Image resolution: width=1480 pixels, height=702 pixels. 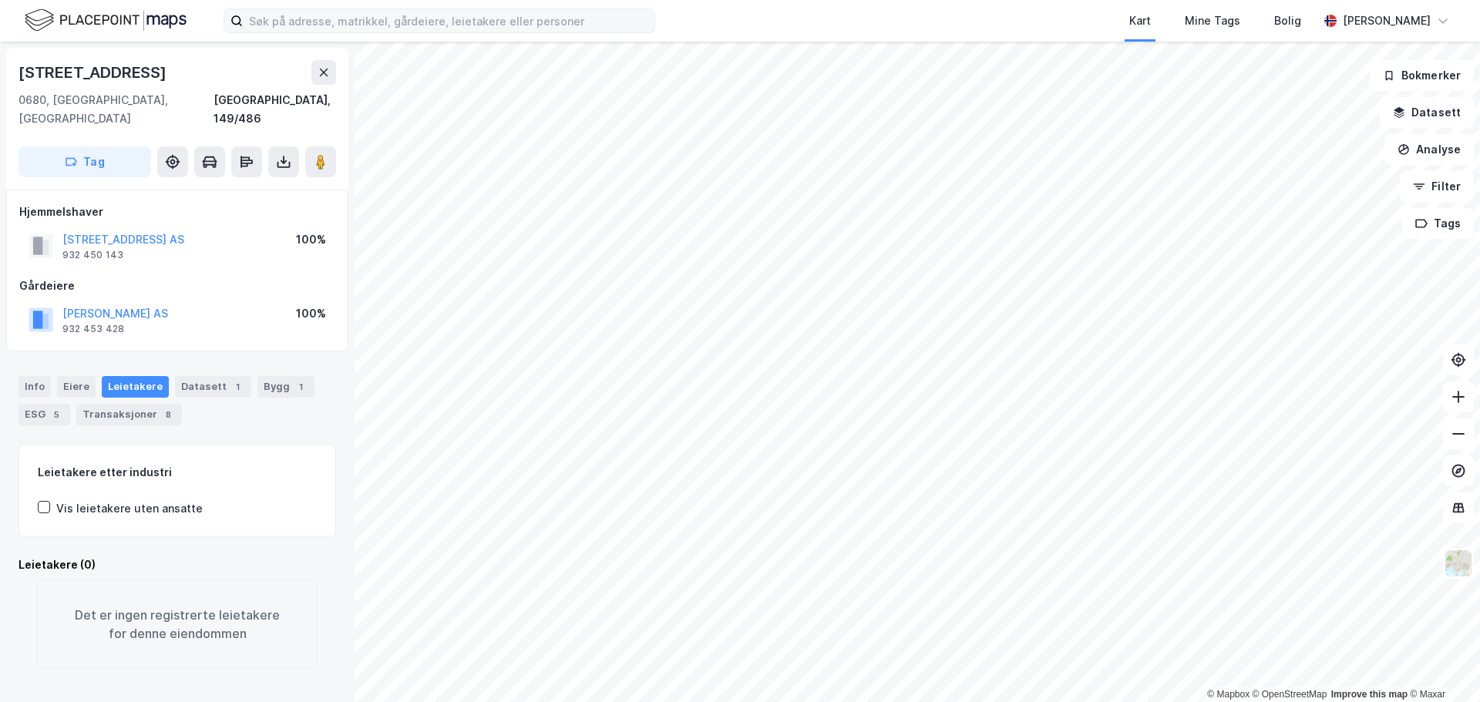 What do you see at coordinates (1213, 21) in the screenshot?
I see `div: Mine Tags` at bounding box center [1213, 21].